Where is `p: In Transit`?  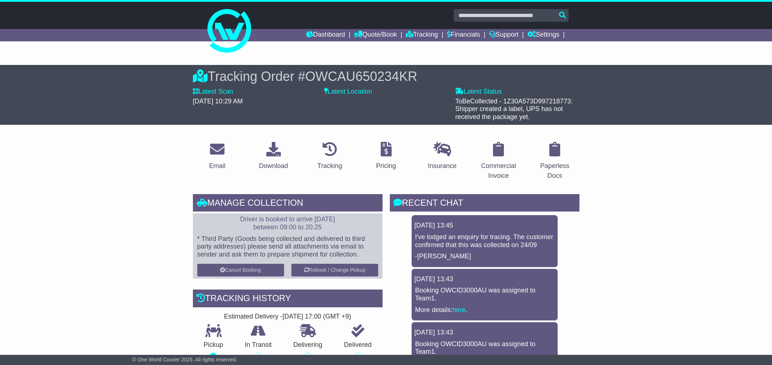
p: In Transit is located at coordinates (258, 345).